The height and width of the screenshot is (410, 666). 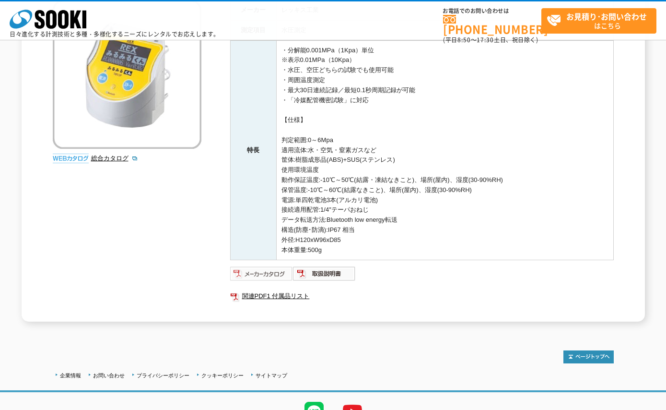 What do you see at coordinates (607, 16) in the screenshot?
I see `strong: お見積り･お問い合わせ` at bounding box center [607, 16].